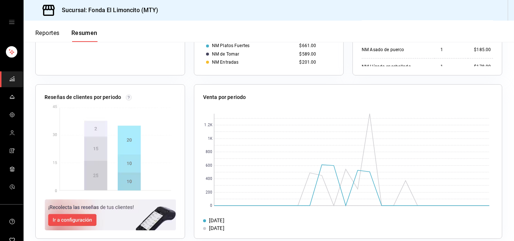  What do you see at coordinates (84, 36) in the screenshot?
I see `button: Resumen` at bounding box center [84, 36].